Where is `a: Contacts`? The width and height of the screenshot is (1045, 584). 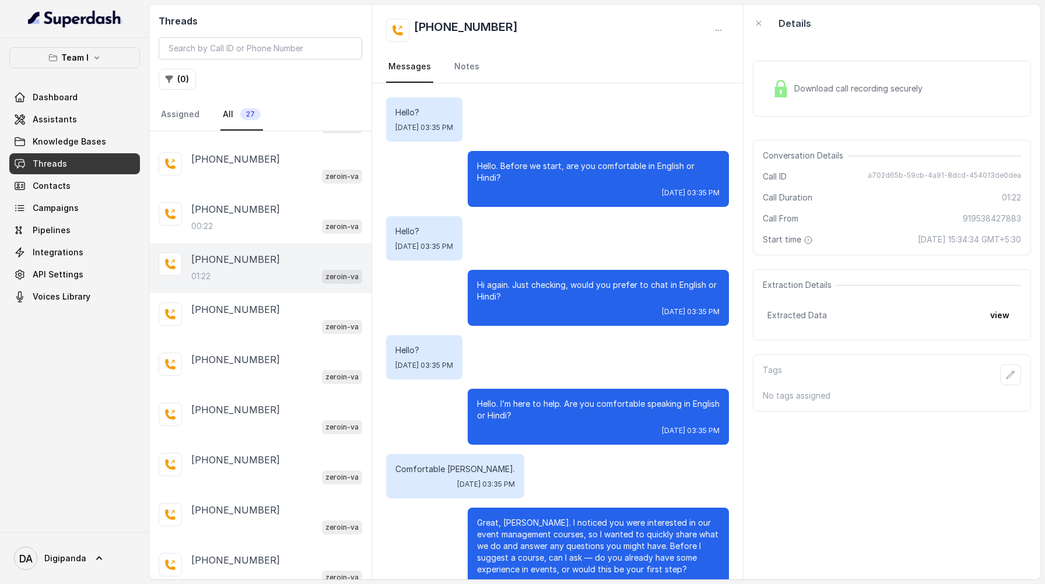 a: Contacts is located at coordinates (75, 186).